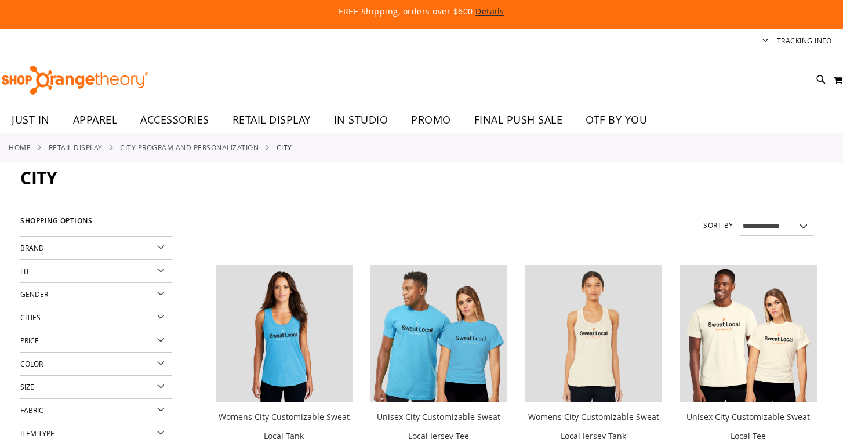 The width and height of the screenshot is (843, 439). What do you see at coordinates (31, 364) in the screenshot?
I see `span: Color` at bounding box center [31, 364].